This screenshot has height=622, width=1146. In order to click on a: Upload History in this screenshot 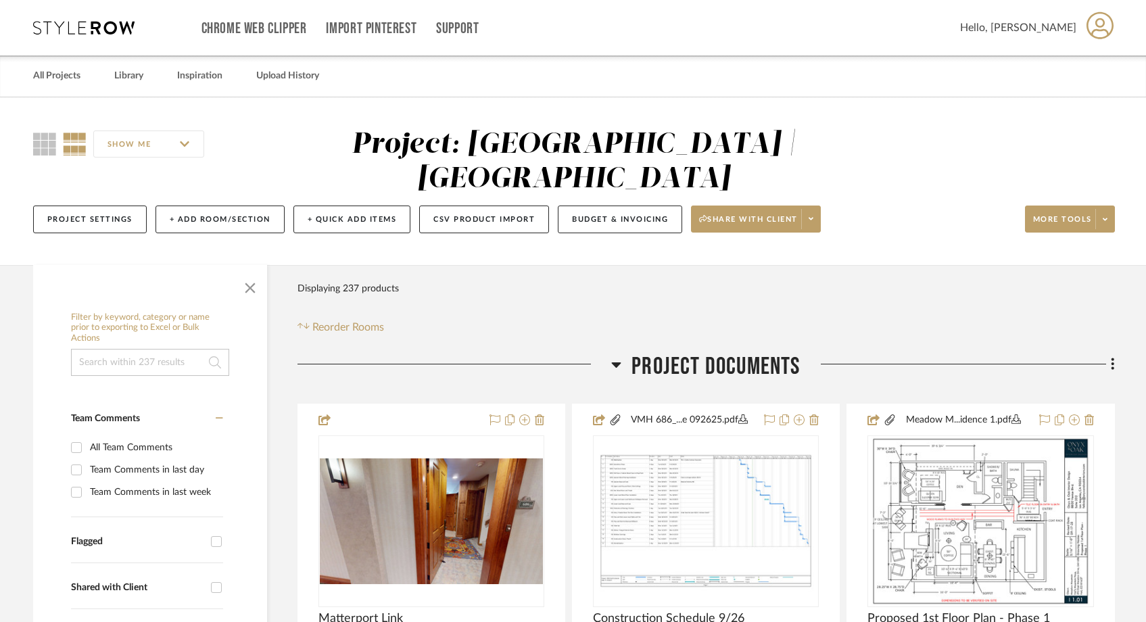, I will do `click(287, 76)`.